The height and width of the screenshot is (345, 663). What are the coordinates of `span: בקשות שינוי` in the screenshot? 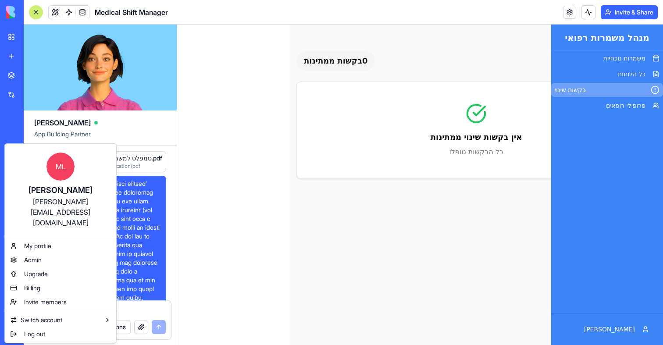 It's located at (422, 65).